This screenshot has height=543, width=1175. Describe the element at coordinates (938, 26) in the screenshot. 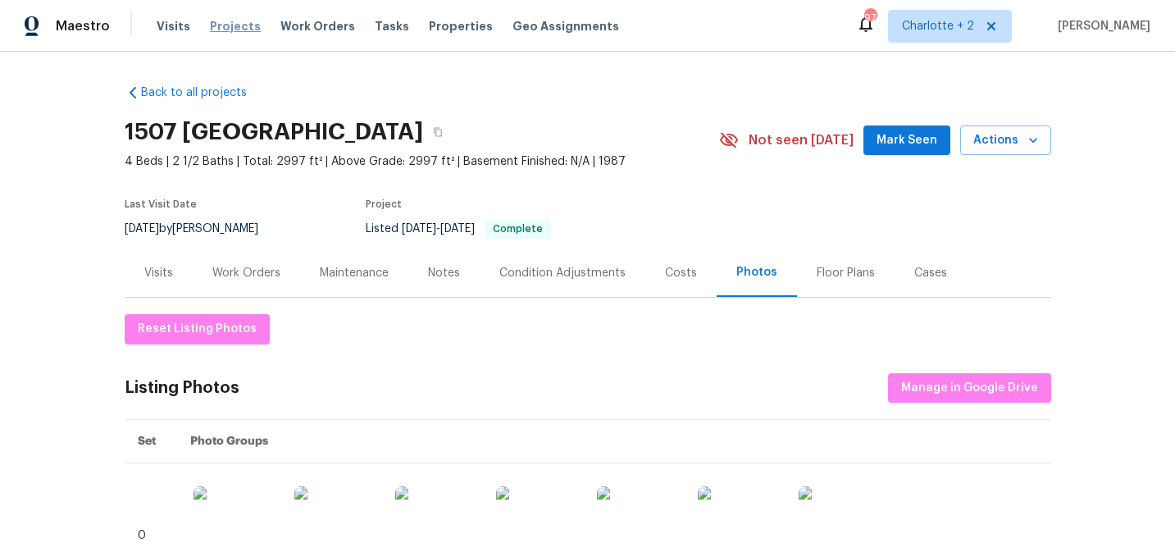

I see `span: Charlotte + 2` at that location.